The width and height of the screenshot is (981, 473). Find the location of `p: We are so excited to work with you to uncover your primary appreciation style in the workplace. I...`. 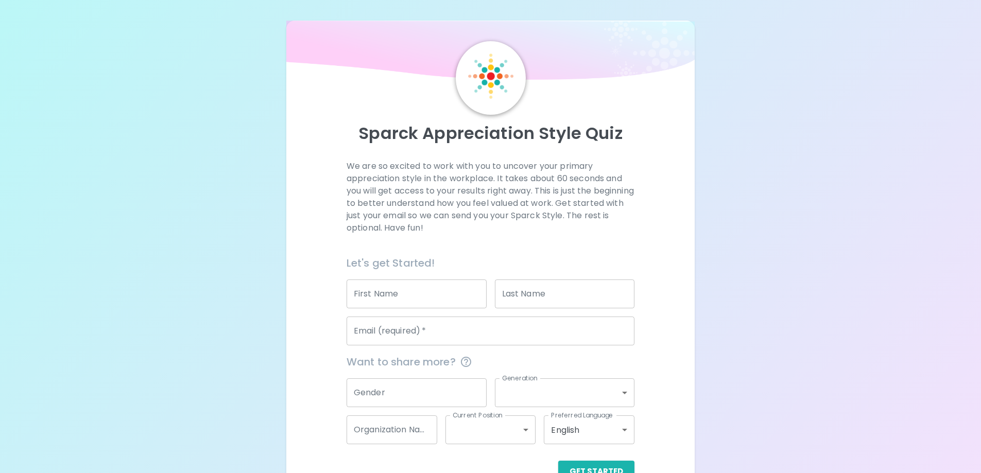

p: We are so excited to work with you to uncover your primary appreciation style in the workplace. I... is located at coordinates (490, 197).